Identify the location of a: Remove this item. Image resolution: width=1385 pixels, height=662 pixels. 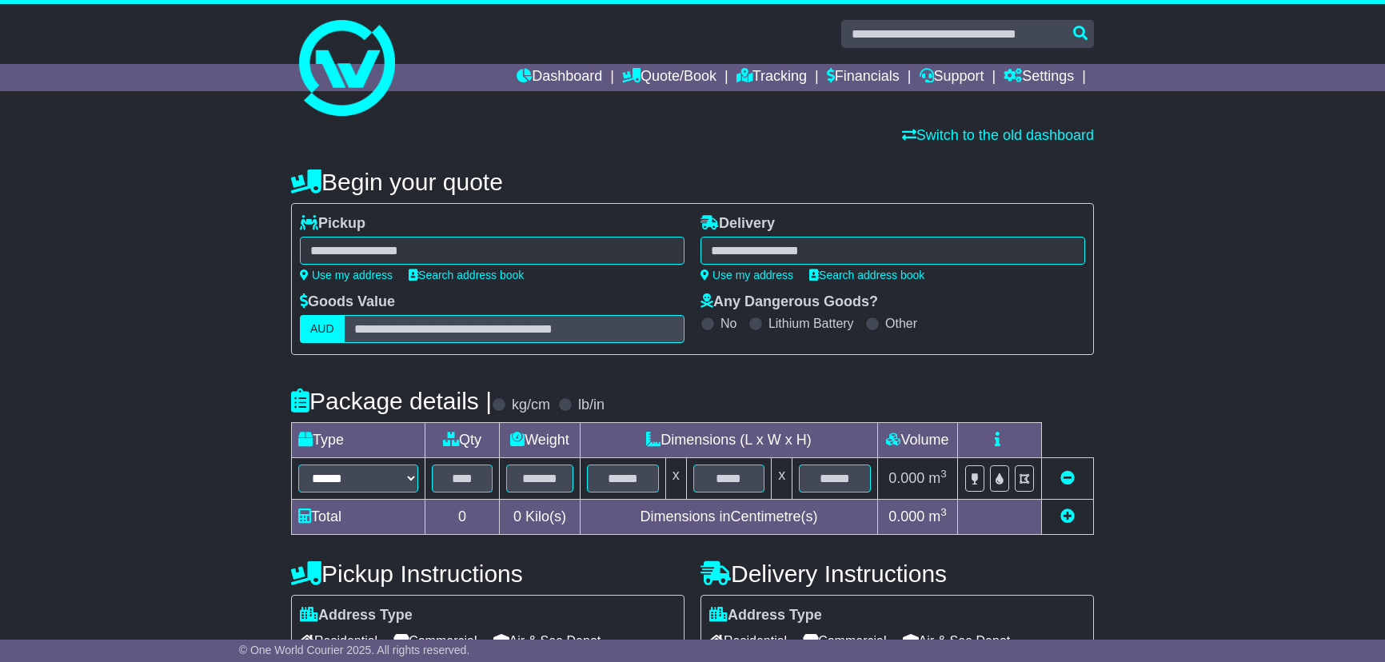
(1068, 478).